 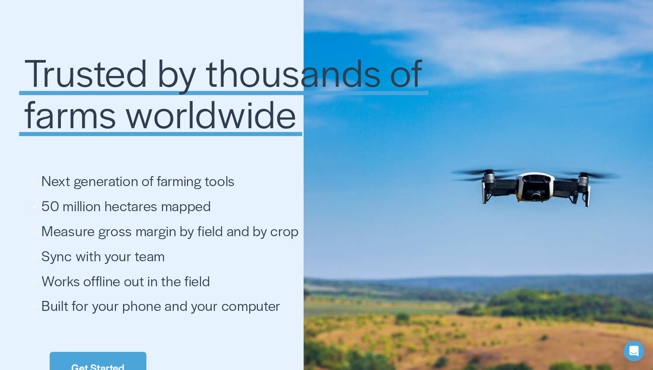 I want to click on span: Trusted by thousands of farms worldwide, so click(x=228, y=92).